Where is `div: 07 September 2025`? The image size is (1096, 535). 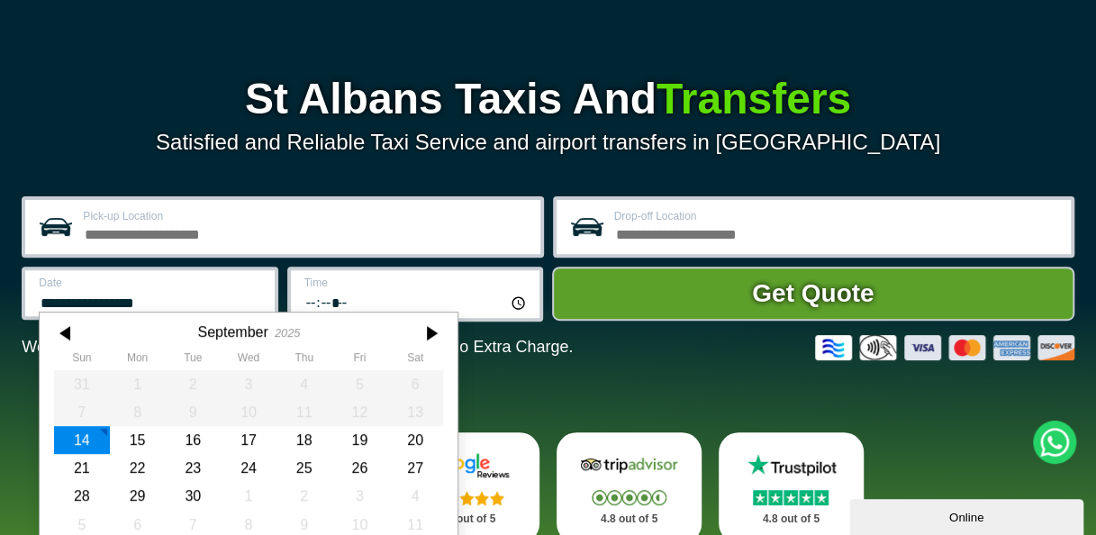
div: 07 September 2025 is located at coordinates (82, 411).